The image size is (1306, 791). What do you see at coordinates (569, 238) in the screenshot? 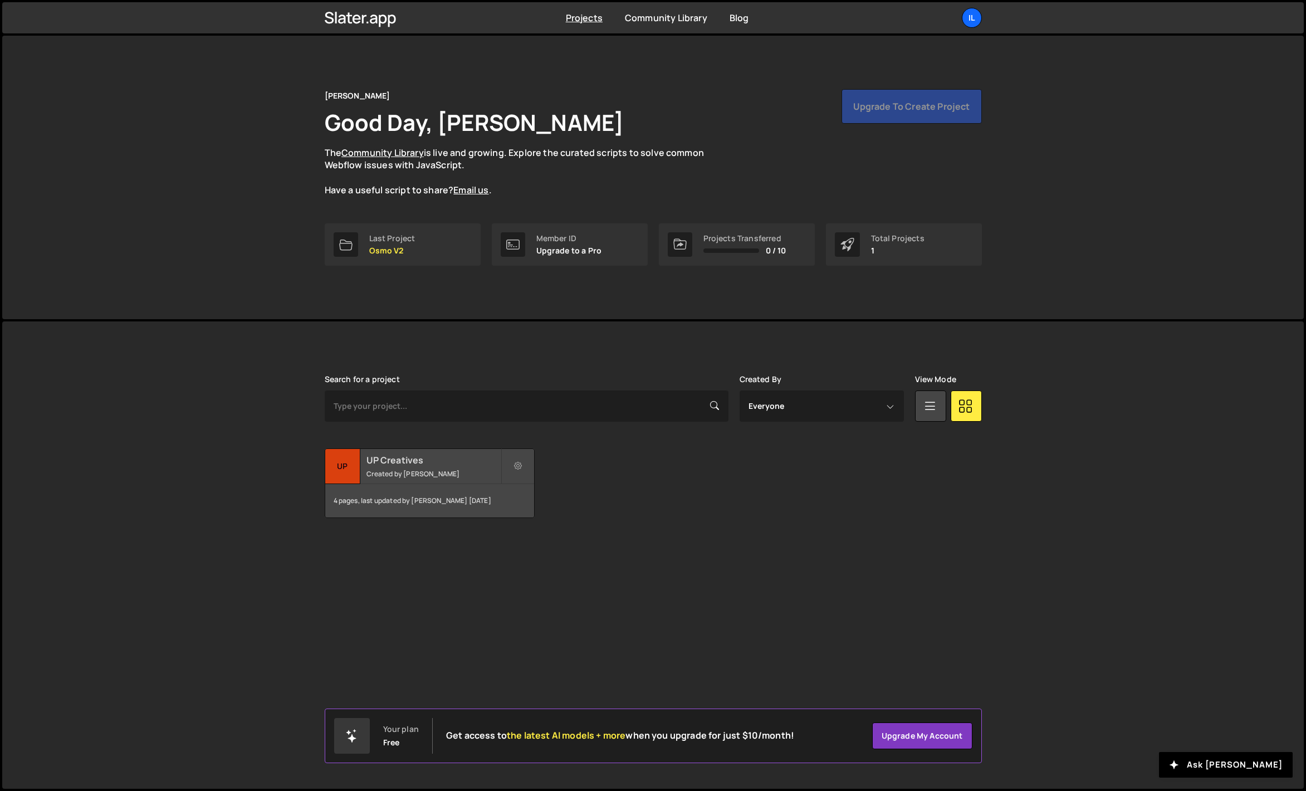
I see `div: Member ID` at bounding box center [569, 238].